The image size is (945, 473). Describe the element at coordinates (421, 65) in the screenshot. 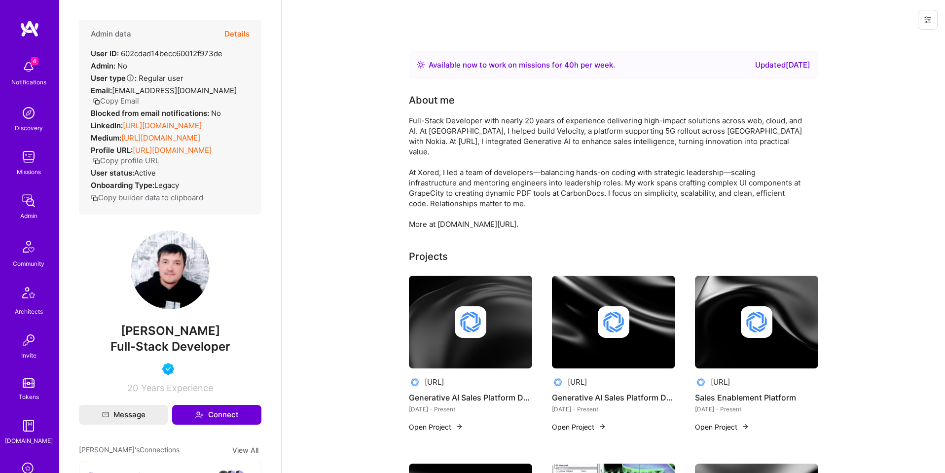

I see `img: Availability` at that location.